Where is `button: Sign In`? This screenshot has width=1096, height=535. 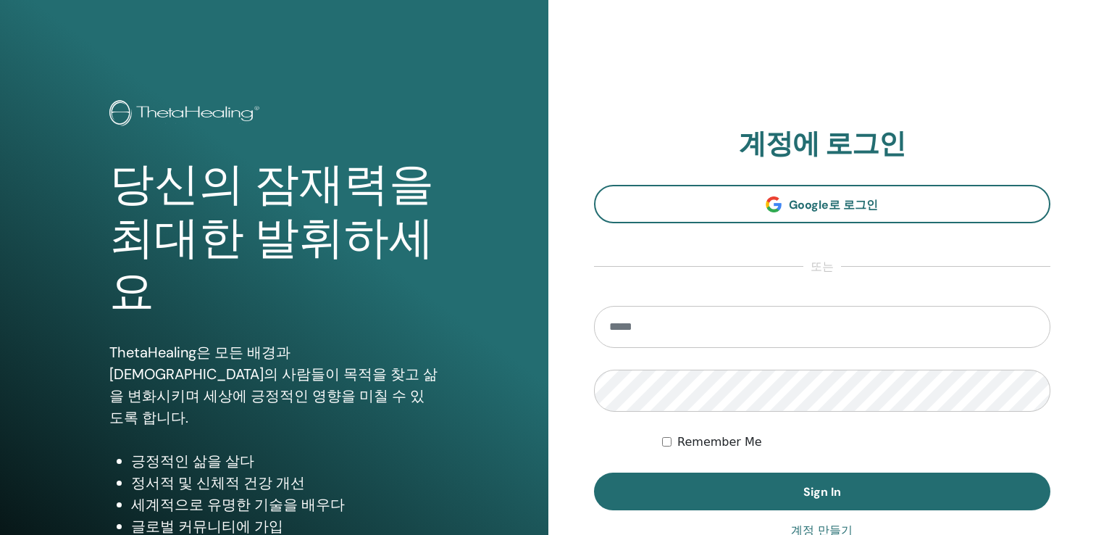
button: Sign In is located at coordinates (822, 491).